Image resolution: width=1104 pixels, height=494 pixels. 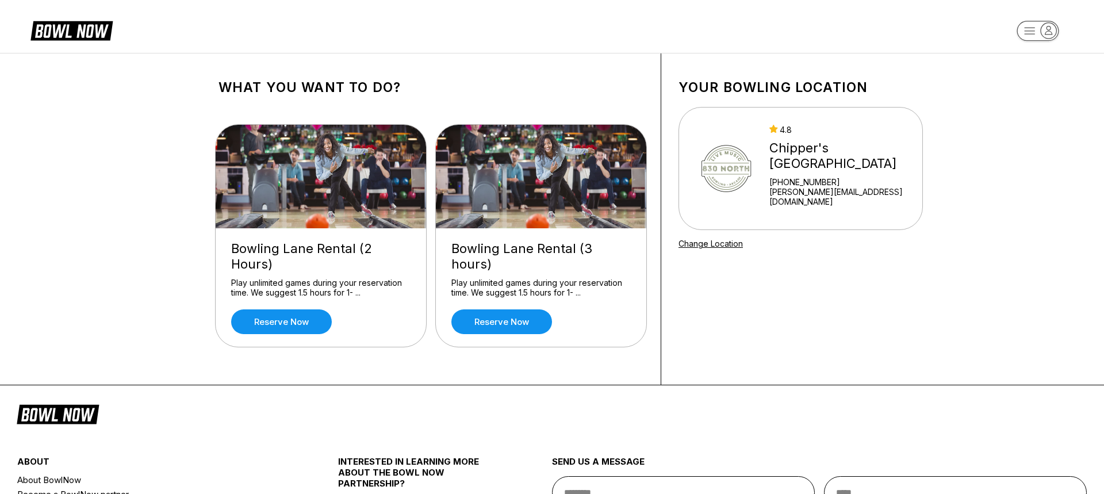 I want to click on h1: Your bowling location, so click(x=800, y=87).